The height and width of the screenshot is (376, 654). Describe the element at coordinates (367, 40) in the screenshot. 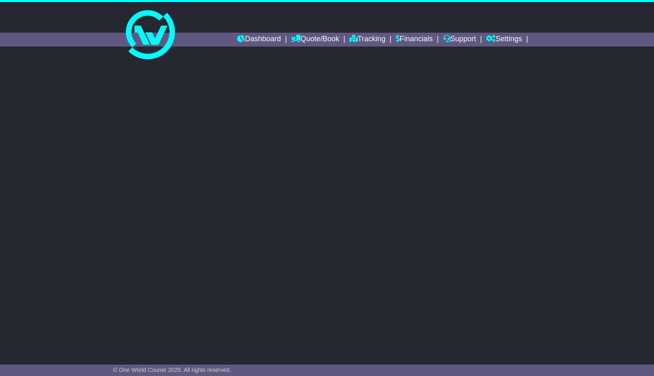

I see `a: Tracking` at that location.